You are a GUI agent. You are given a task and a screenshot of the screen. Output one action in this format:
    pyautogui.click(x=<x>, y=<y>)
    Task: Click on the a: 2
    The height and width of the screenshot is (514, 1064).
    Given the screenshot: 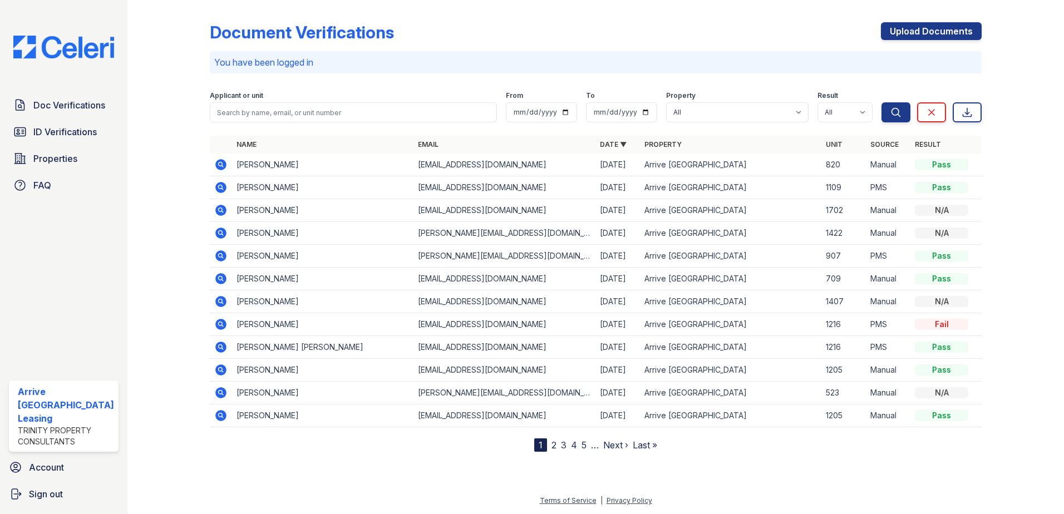 What is the action you would take?
    pyautogui.click(x=554, y=445)
    